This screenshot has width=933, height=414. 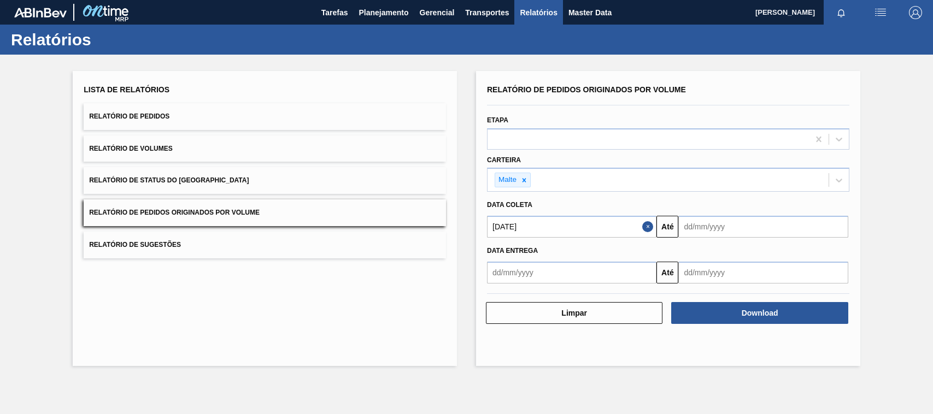 What do you see at coordinates (383, 13) in the screenshot?
I see `span: Planejamento` at bounding box center [383, 13].